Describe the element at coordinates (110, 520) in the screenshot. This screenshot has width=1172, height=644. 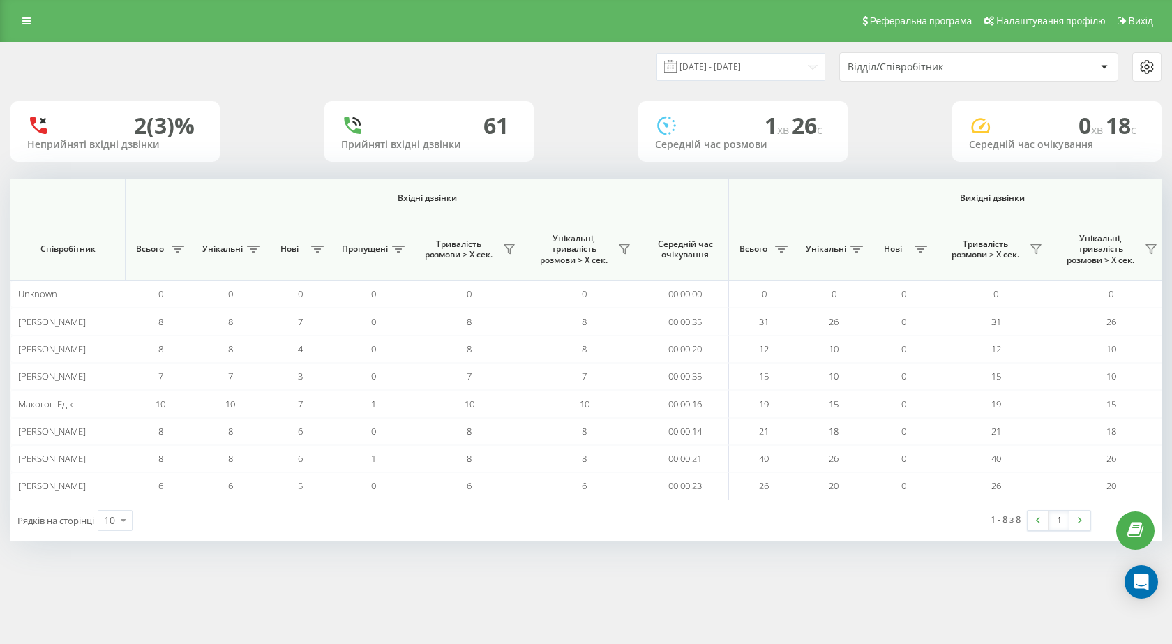
I see `div: 10` at that location.